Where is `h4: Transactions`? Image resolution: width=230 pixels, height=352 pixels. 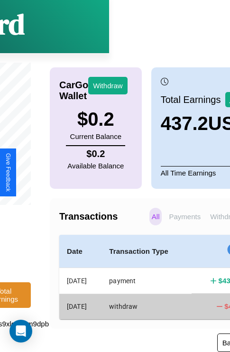 h4: Transactions is located at coordinates (103, 216).